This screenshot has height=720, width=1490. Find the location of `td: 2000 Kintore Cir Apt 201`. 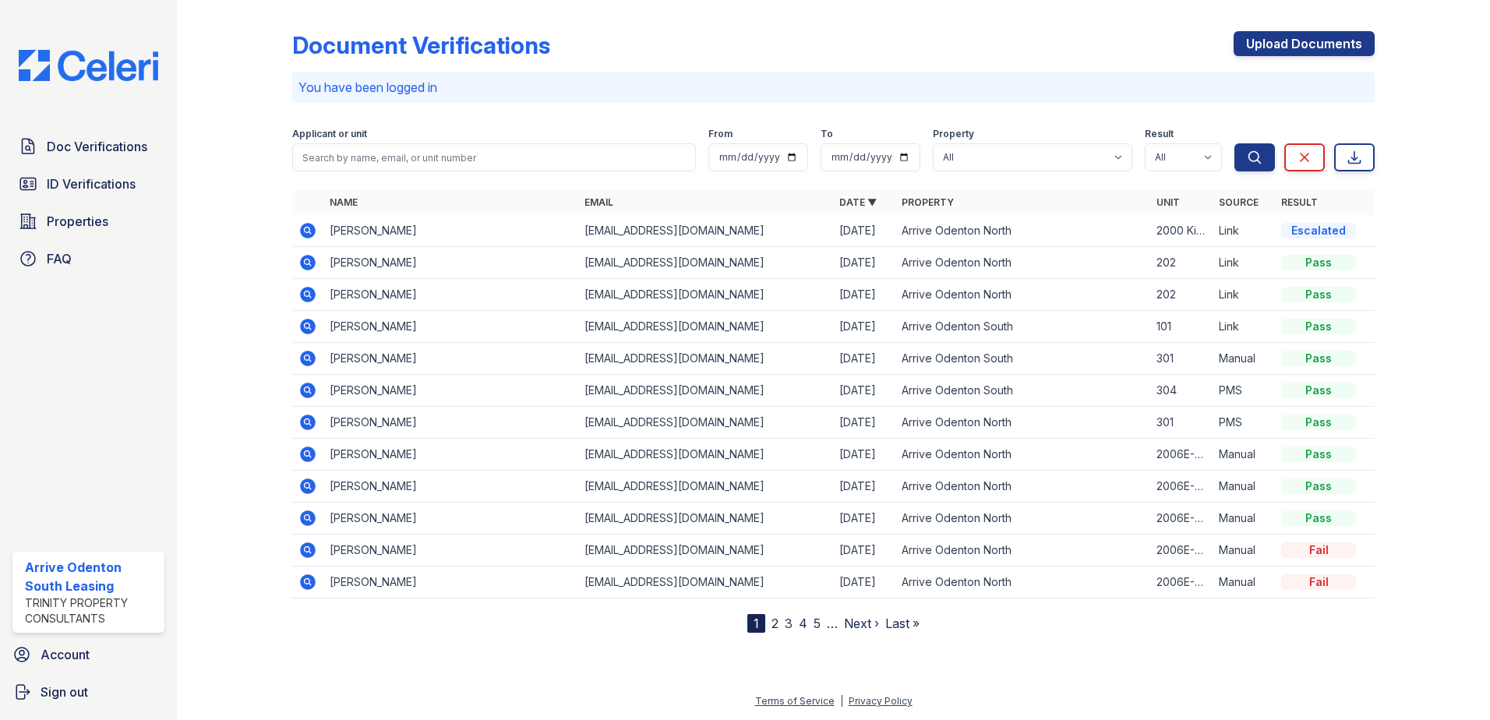

td: 2000 Kintore Cir Apt 201 is located at coordinates (1182, 231).